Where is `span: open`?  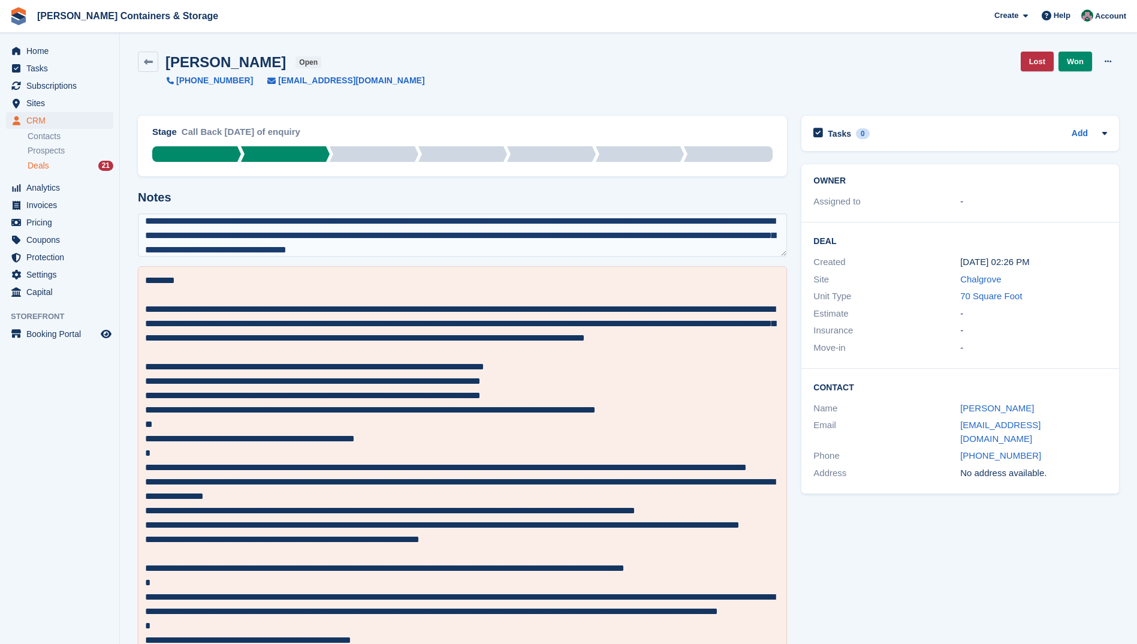 span: open is located at coordinates (308, 62).